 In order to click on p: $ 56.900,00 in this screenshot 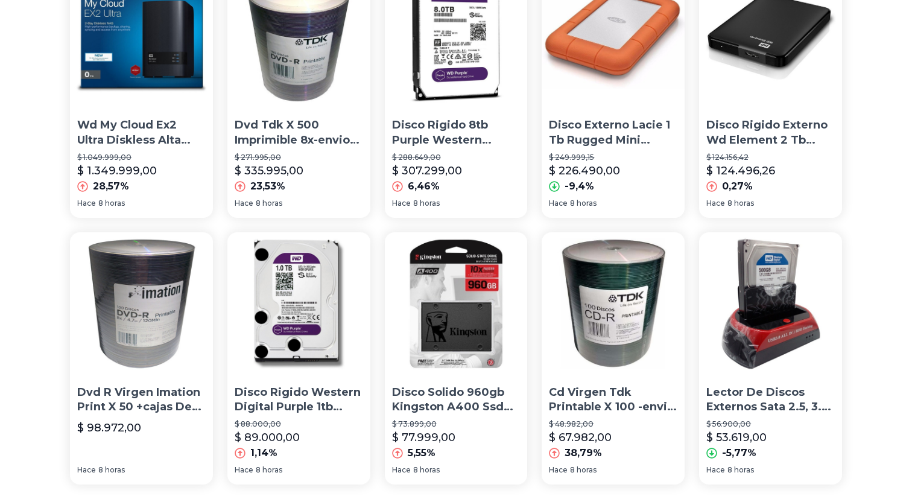, I will do `click(770, 424)`.